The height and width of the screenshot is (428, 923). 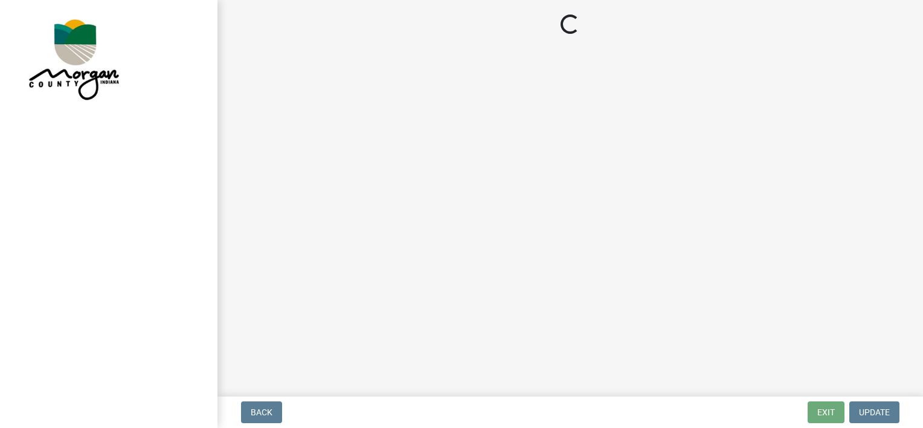 I want to click on span: Update, so click(x=874, y=412).